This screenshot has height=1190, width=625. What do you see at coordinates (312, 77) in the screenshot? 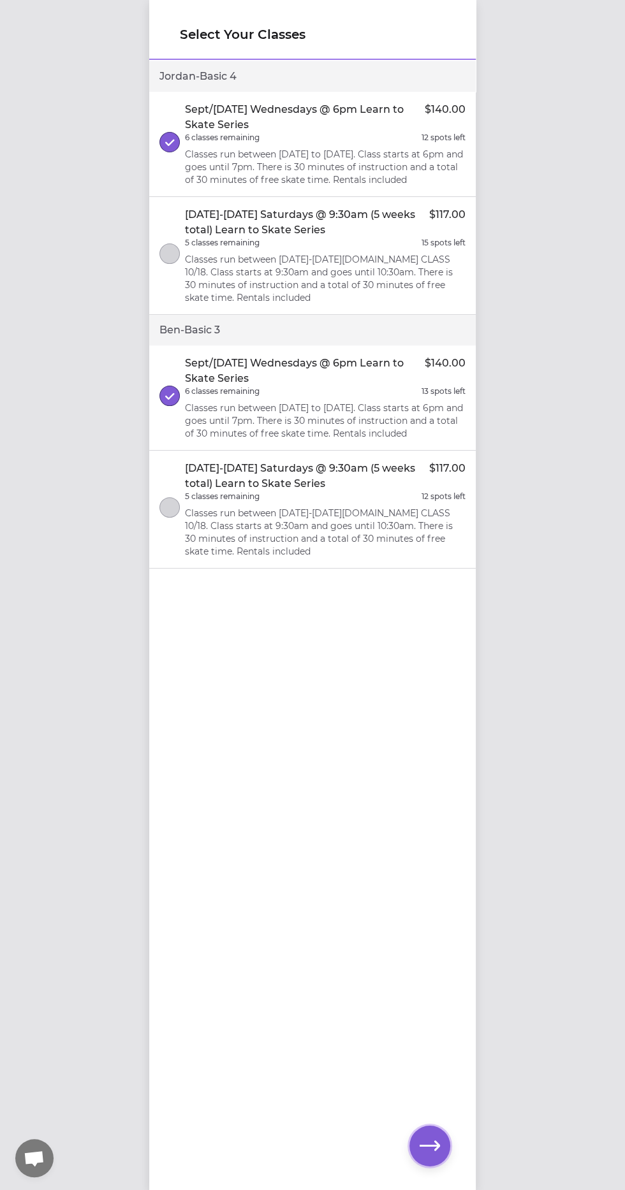
I see `div: Jordan - Basic 4` at bounding box center [312, 77].